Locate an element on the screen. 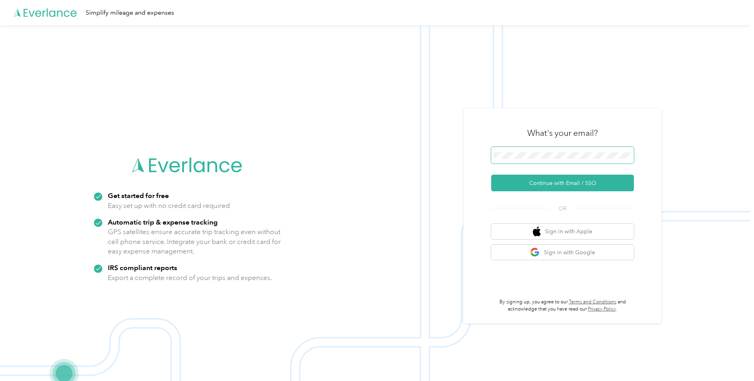 The width and height of the screenshot is (754, 381). span: OR is located at coordinates (562, 208).